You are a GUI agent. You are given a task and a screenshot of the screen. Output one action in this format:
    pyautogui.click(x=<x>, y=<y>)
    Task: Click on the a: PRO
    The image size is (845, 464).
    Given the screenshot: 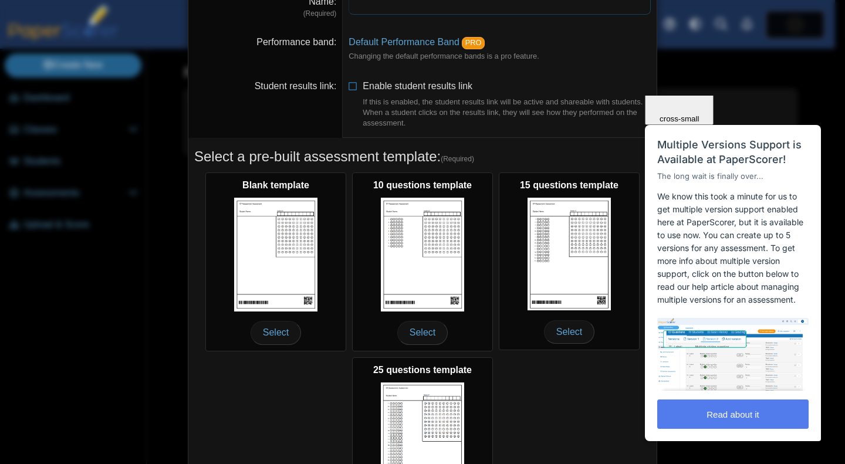 What is the action you would take?
    pyautogui.click(x=473, y=43)
    